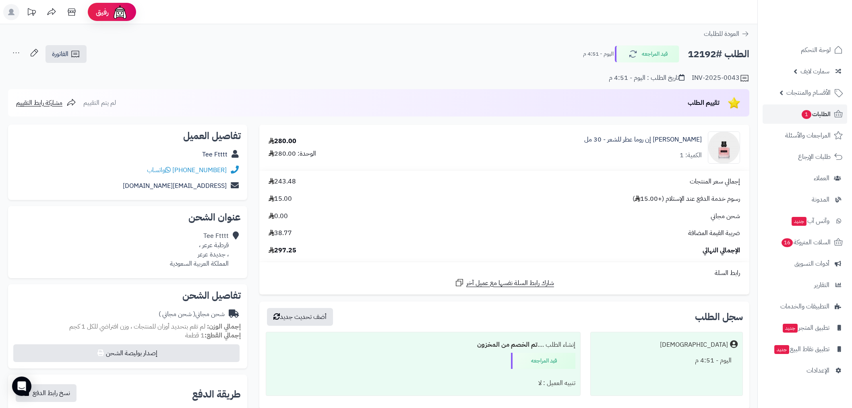  Describe the element at coordinates (805, 157) in the screenshot. I see `a: طلبات الإرجاع` at that location.